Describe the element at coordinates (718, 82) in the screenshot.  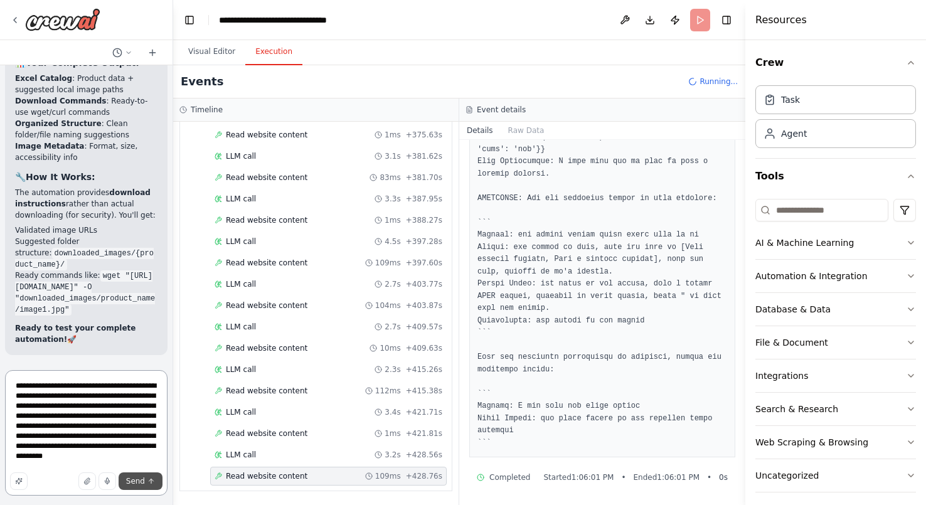
I see `span: Running...` at that location.